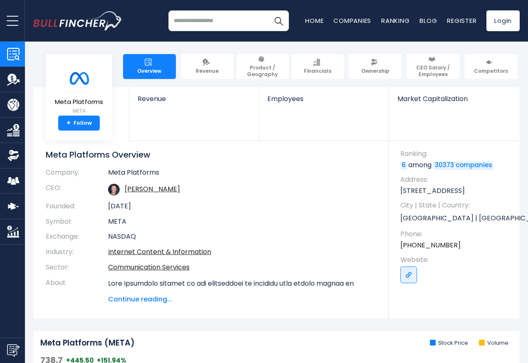 This screenshot has width=528, height=363. What do you see at coordinates (262, 71) in the screenshot?
I see `span: Product / Geography` at bounding box center [262, 71].